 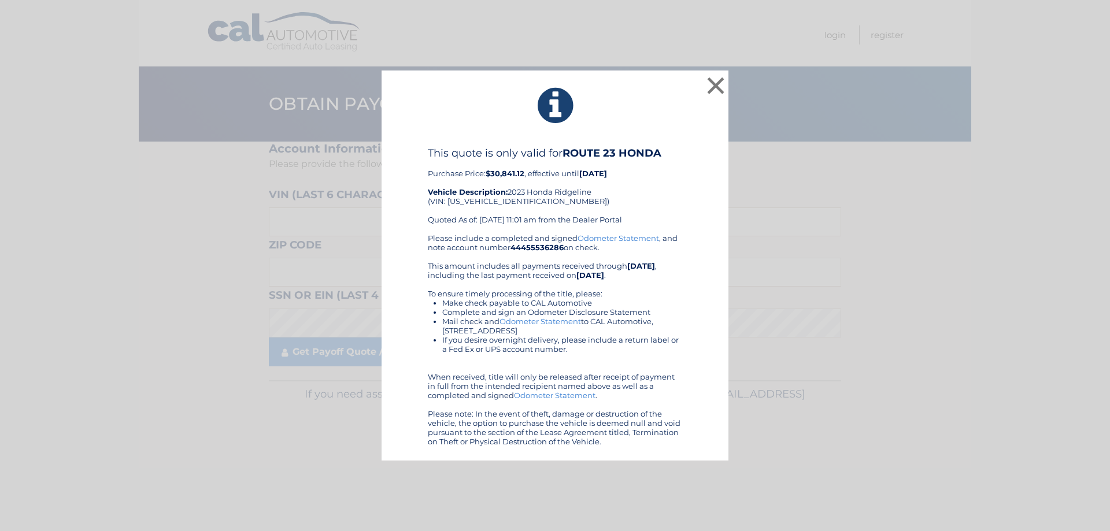 What do you see at coordinates (468, 192) in the screenshot?
I see `strong: Vehicle Description:` at bounding box center [468, 192].